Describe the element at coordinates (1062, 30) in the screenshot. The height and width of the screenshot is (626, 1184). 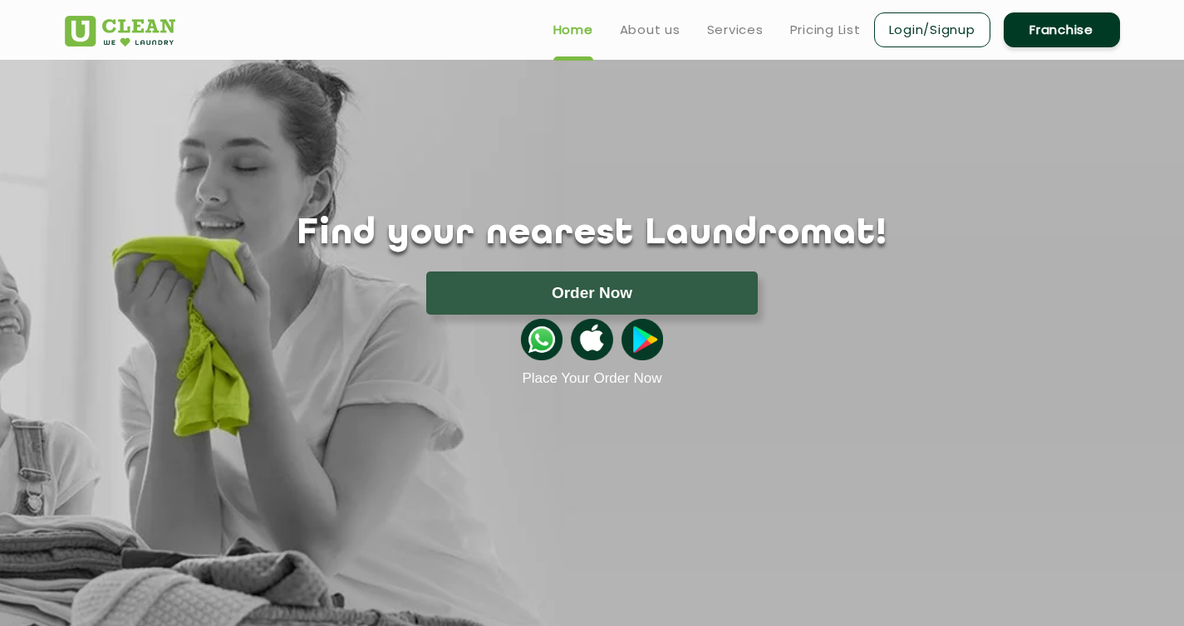
I see `a: Franchise` at that location.